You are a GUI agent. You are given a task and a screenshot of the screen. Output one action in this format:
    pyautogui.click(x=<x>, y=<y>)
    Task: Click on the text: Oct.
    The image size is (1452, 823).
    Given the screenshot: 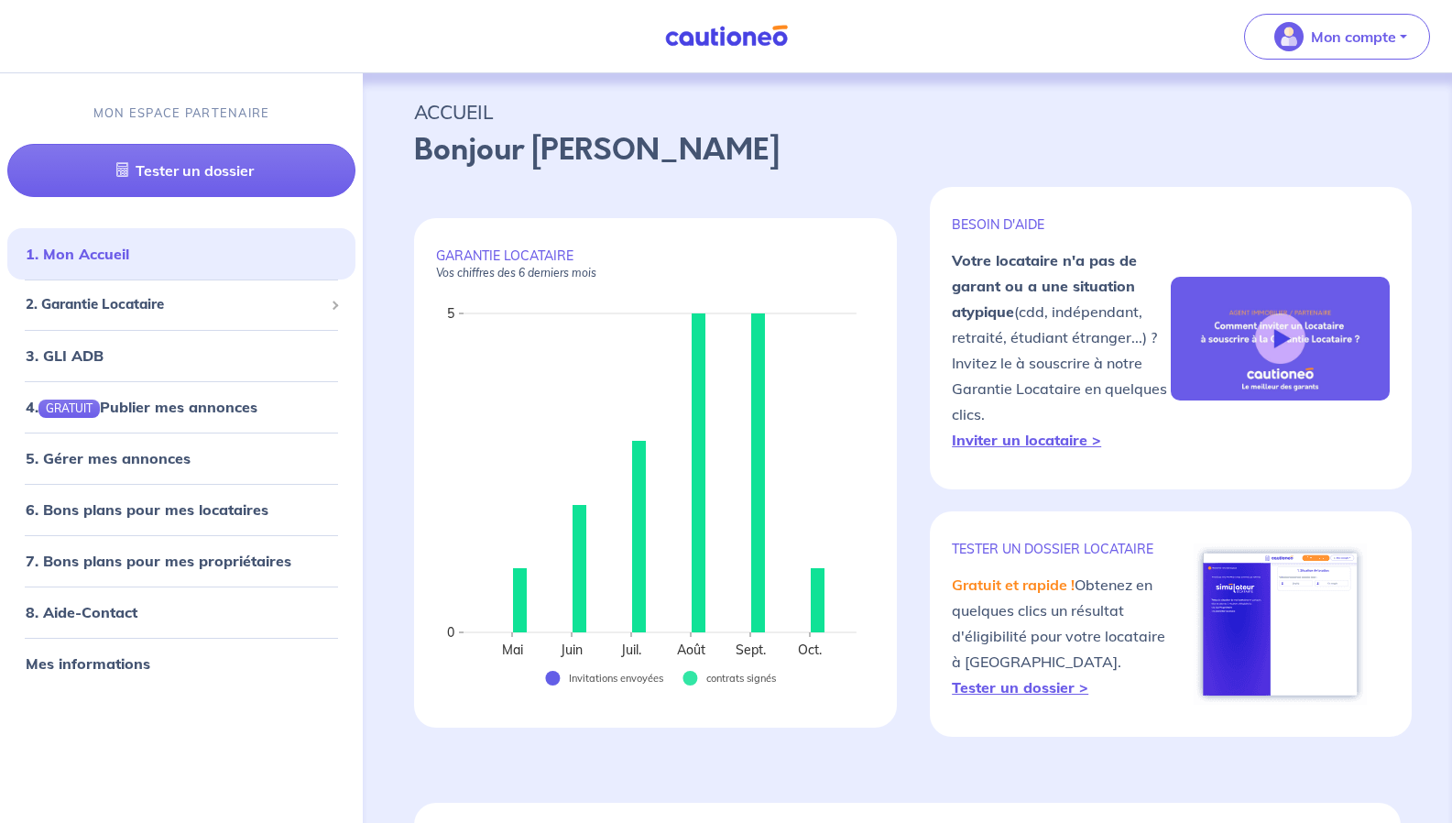 What is the action you would take?
    pyautogui.click(x=810, y=649)
    